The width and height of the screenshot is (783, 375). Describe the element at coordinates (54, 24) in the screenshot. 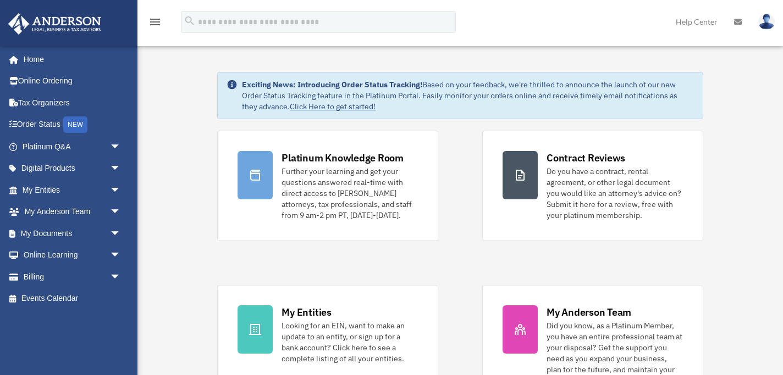

I see `img: Anderson Advisors Platinum Portal` at that location.